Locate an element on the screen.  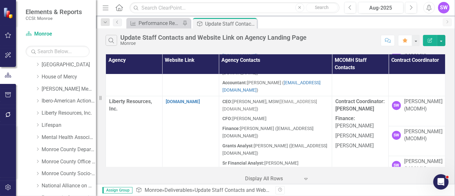
a: National Alliance on Mental Illness is located at coordinates (69, 186).